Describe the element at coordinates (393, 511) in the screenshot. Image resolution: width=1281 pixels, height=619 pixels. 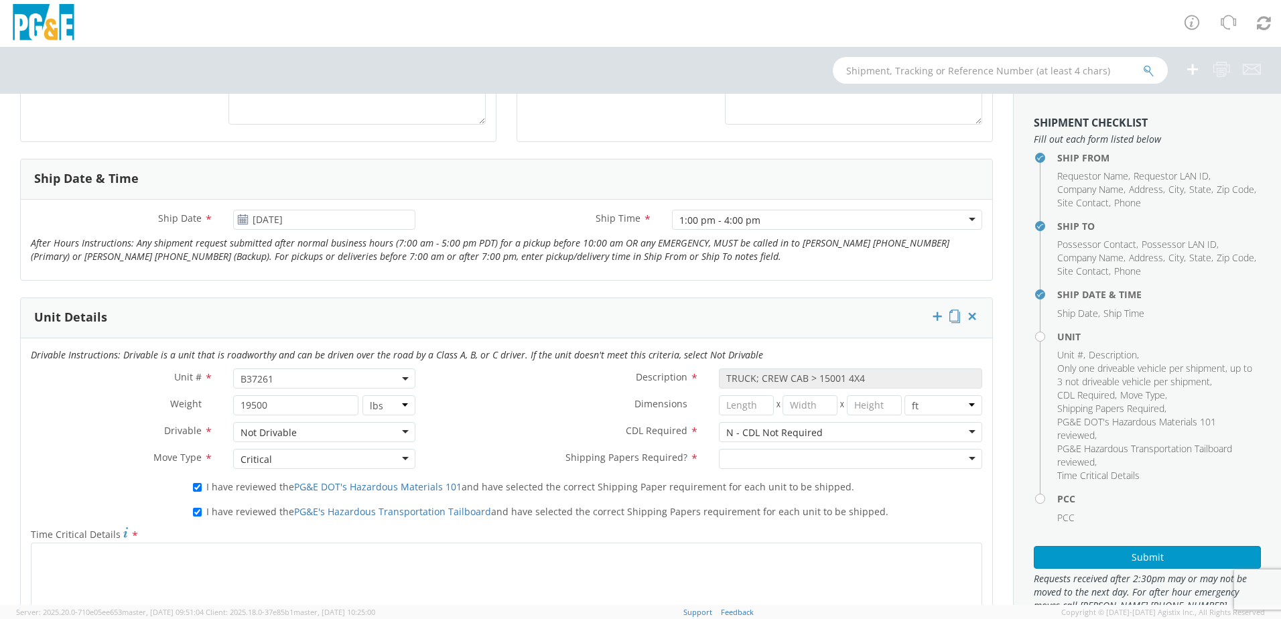
I see `a: PG&E's Hazardous Transportation Tailboard` at that location.